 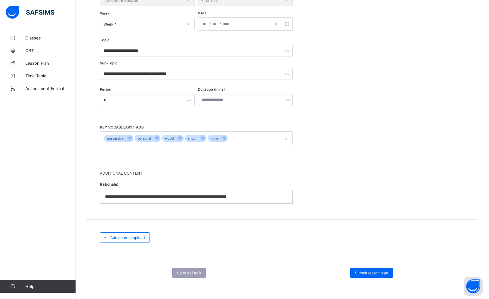 What do you see at coordinates (473, 286) in the screenshot?
I see `button: Open asap` at bounding box center [473, 286].